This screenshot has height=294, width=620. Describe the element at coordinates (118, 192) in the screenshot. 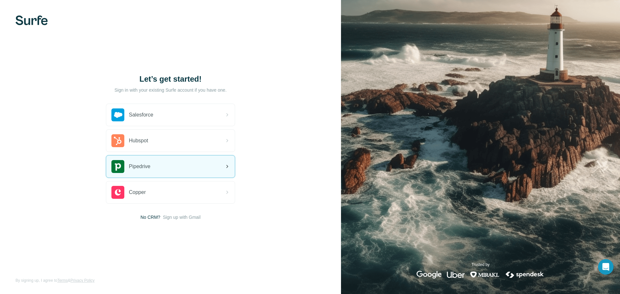

I see `img: copper's logo` at that location.